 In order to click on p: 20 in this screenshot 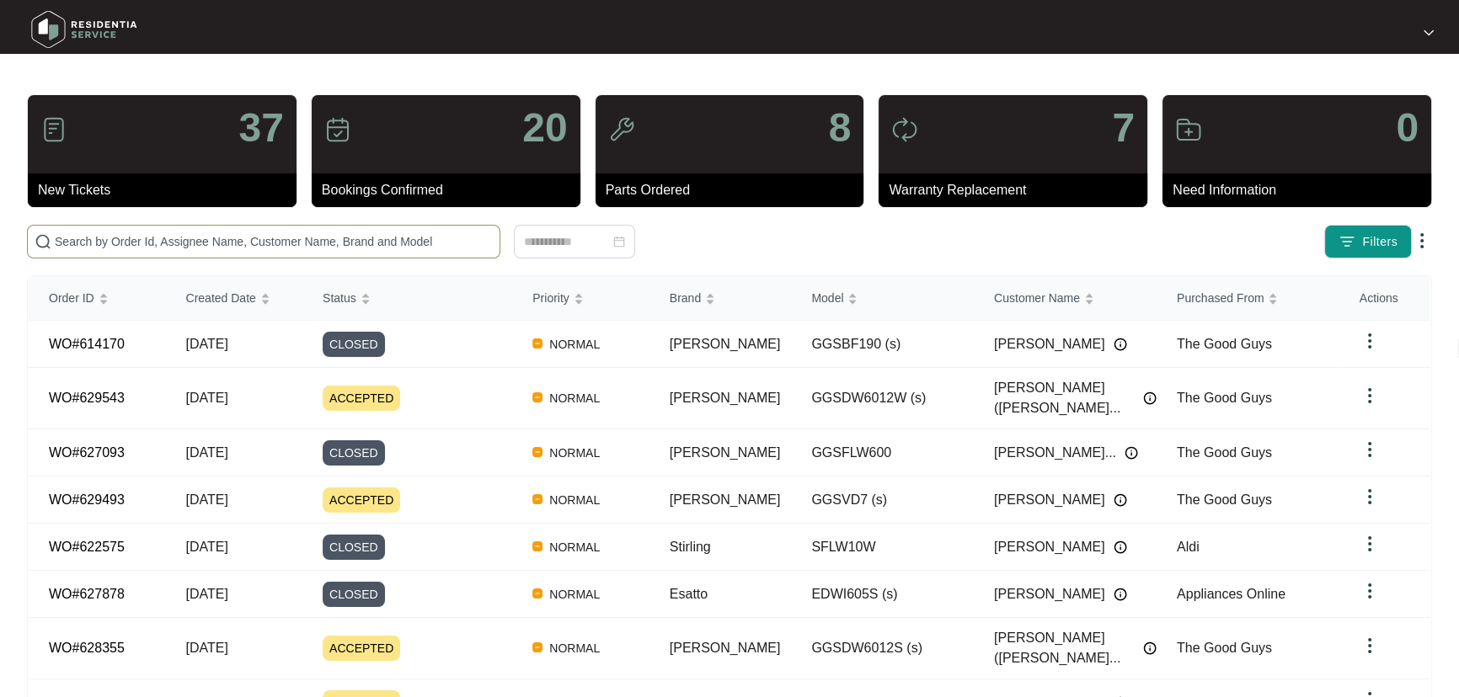, I will do `click(544, 128)`.